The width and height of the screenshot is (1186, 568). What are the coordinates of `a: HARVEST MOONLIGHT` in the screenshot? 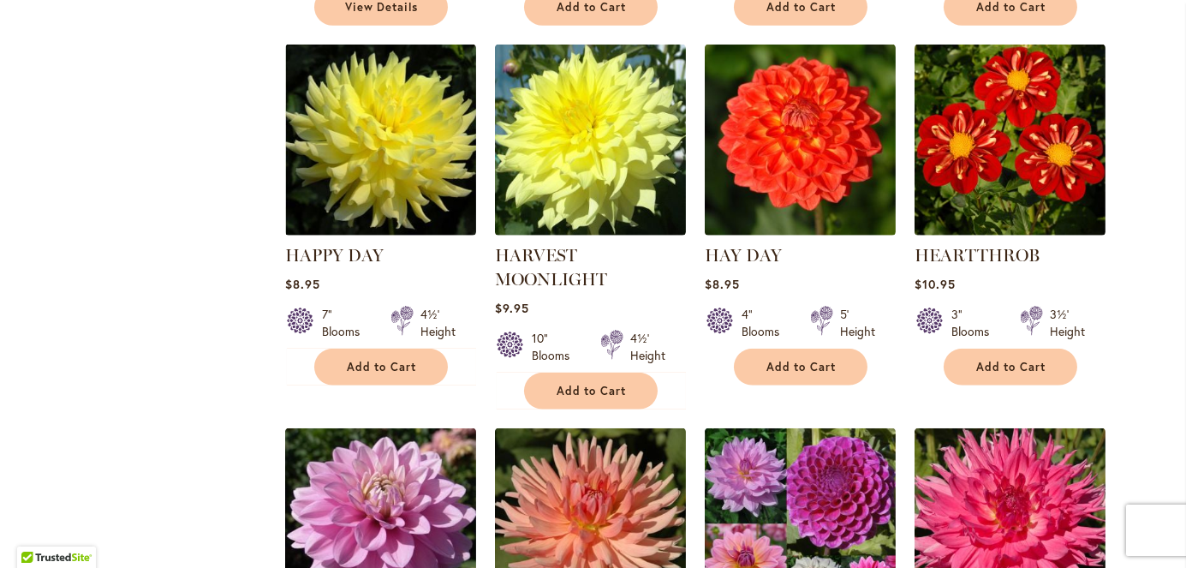 It's located at (550, 267).